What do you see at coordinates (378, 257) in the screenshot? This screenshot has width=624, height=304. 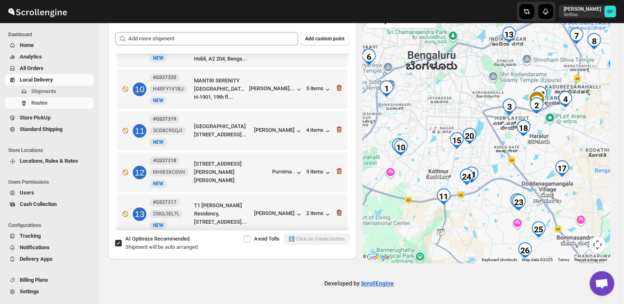 I see `a: Open this area in Google Maps (opens a new window)` at bounding box center [378, 257].